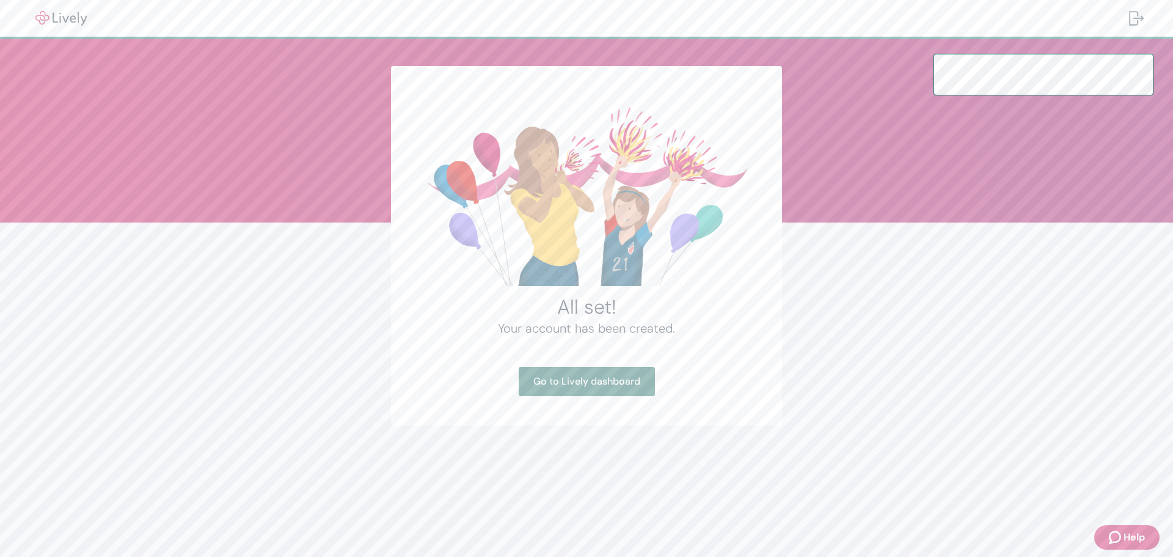 The image size is (1173, 557). I want to click on button: Zendesk support iconHelp, so click(1127, 537).